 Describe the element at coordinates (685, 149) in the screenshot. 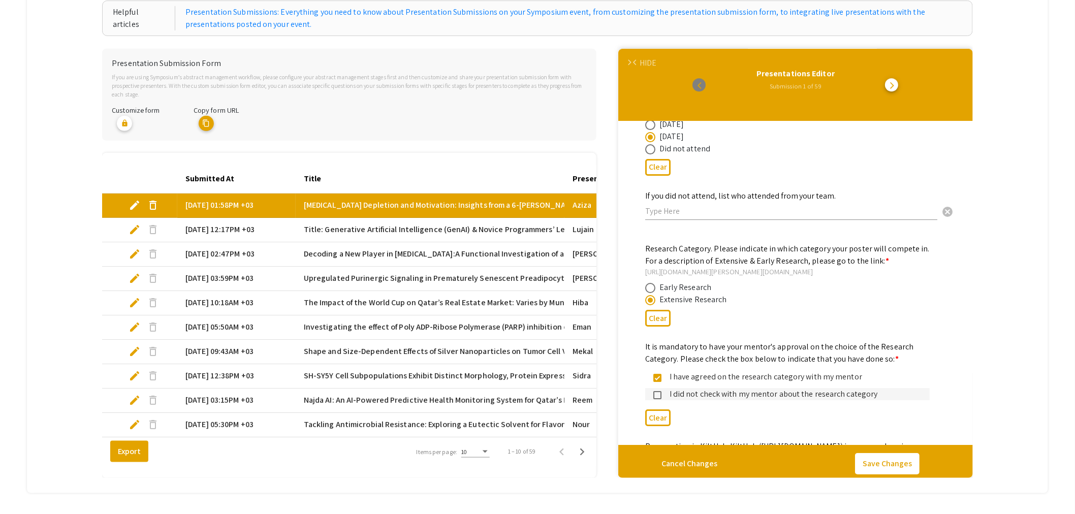

I see `div: Did not attend` at that location.